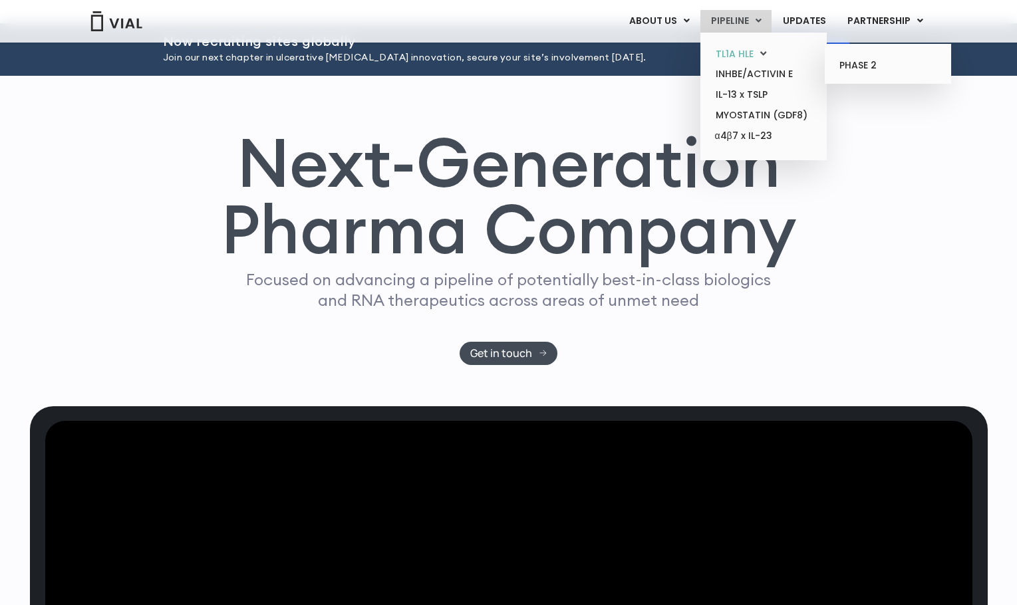 The width and height of the screenshot is (1017, 605). Describe the element at coordinates (116, 21) in the screenshot. I see `img: Vial Logo` at that location.